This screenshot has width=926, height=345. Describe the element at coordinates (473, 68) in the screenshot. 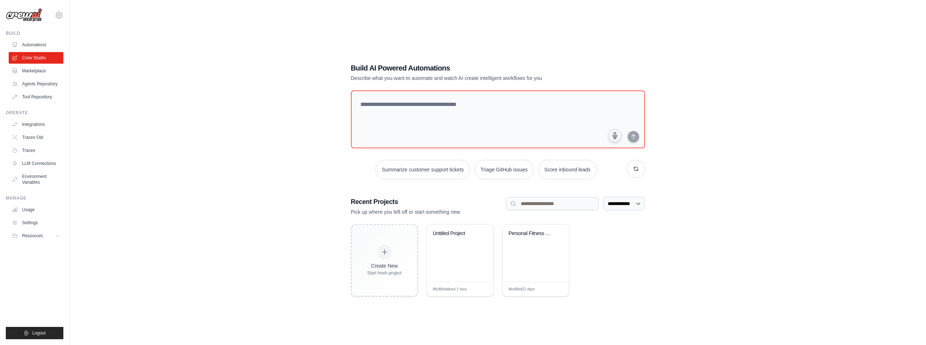

I see `h1: Build AI Powered Automations` at that location.